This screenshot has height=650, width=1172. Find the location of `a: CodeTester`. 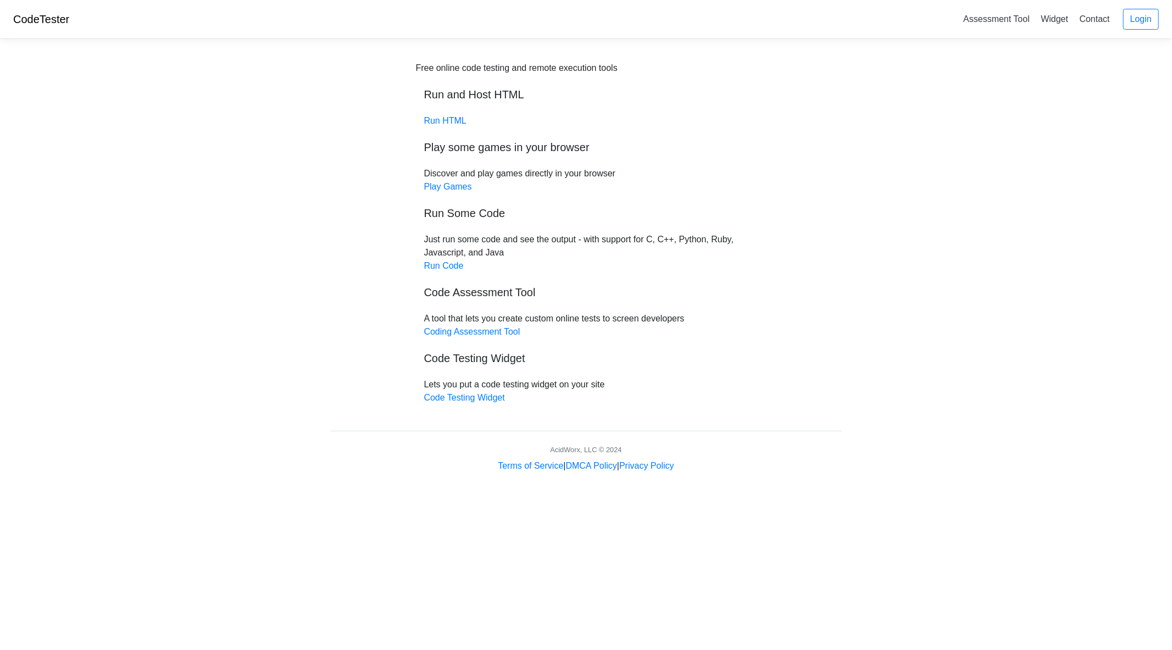

a: CodeTester is located at coordinates (41, 19).